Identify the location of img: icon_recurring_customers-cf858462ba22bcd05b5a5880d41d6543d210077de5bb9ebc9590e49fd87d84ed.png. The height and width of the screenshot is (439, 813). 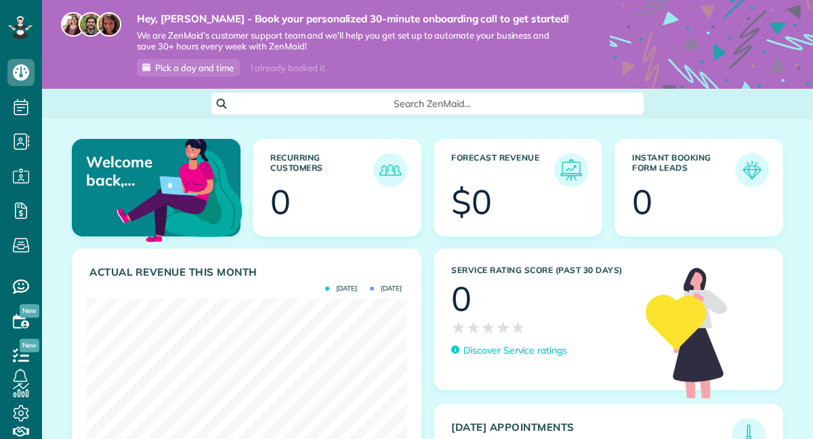
(390, 170).